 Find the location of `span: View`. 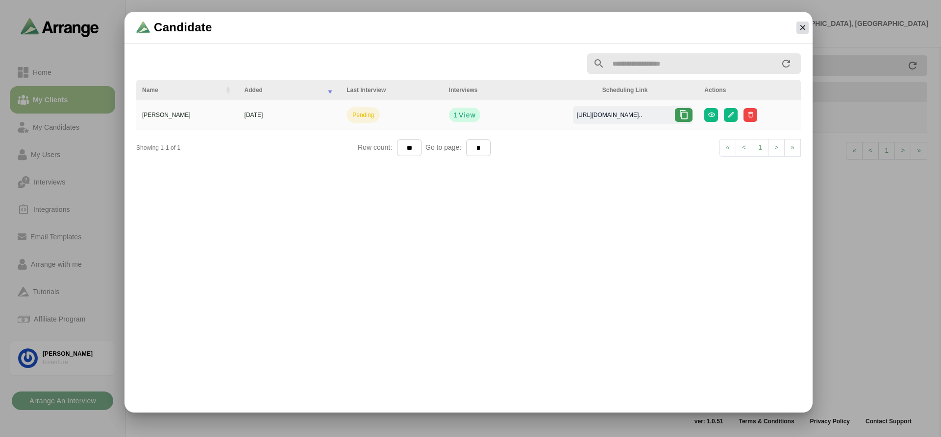

span: View is located at coordinates (467, 115).